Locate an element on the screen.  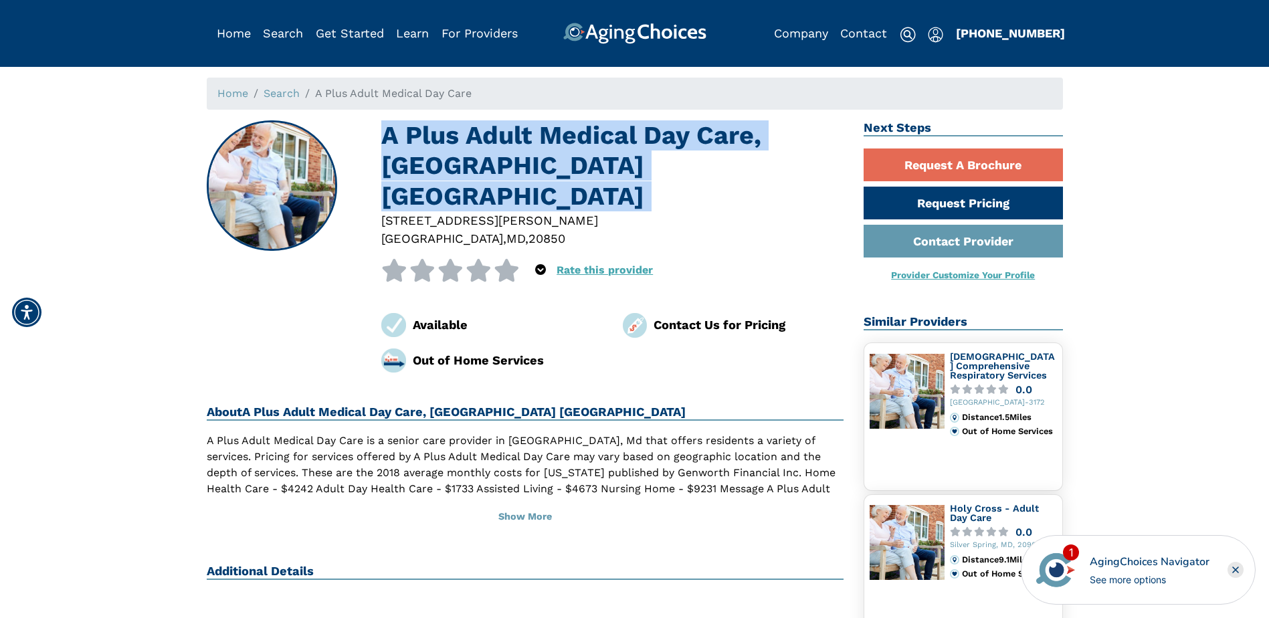
a: Request A Brochure is located at coordinates (964, 165).